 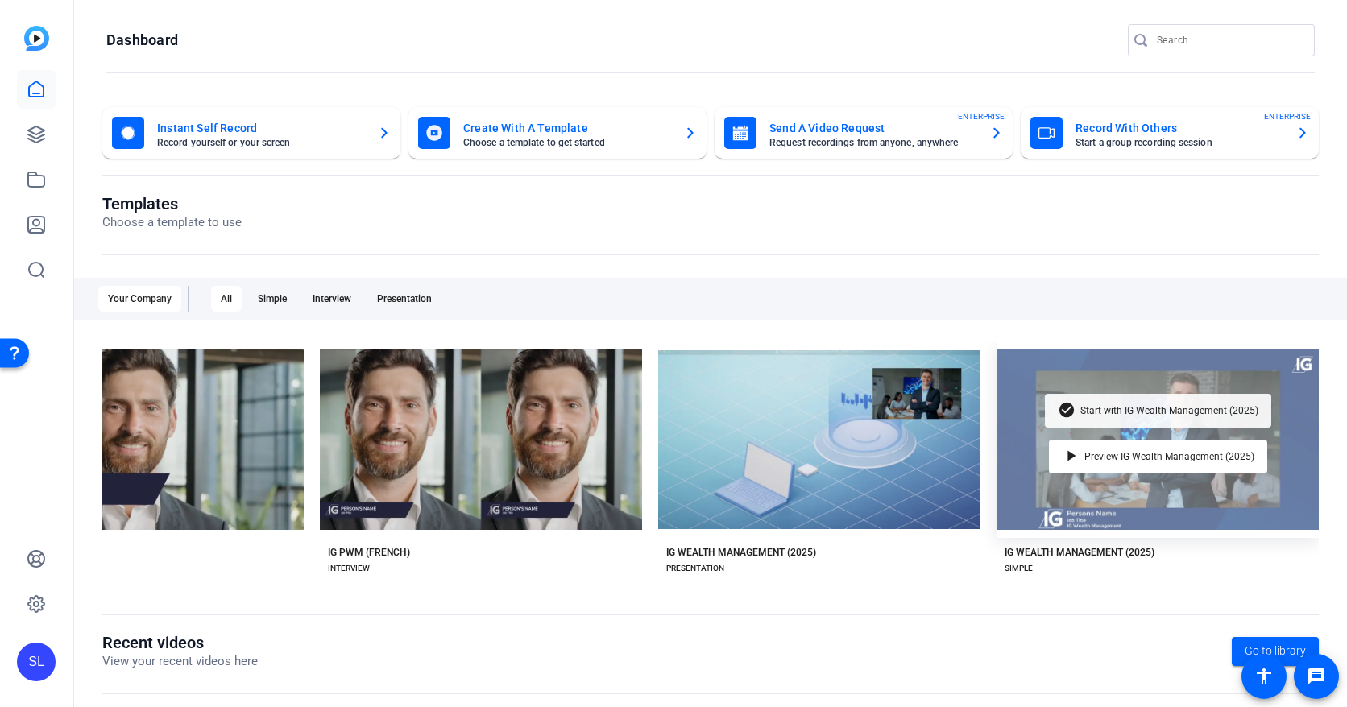 What do you see at coordinates (1179, 128) in the screenshot?
I see `mat-card-title: Record With Others` at bounding box center [1179, 128].